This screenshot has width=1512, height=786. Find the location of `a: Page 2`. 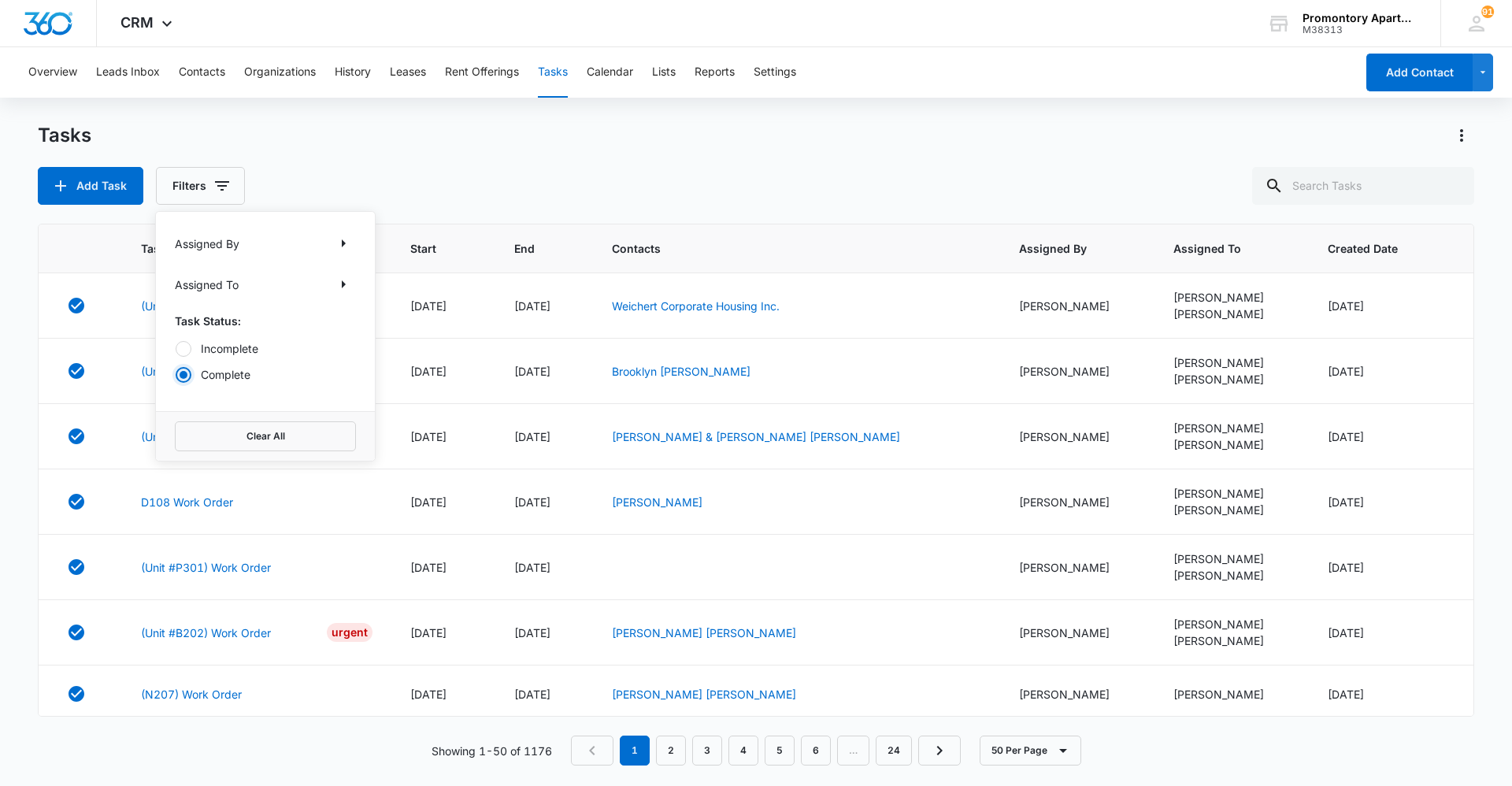

a: Page 2 is located at coordinates (671, 751).